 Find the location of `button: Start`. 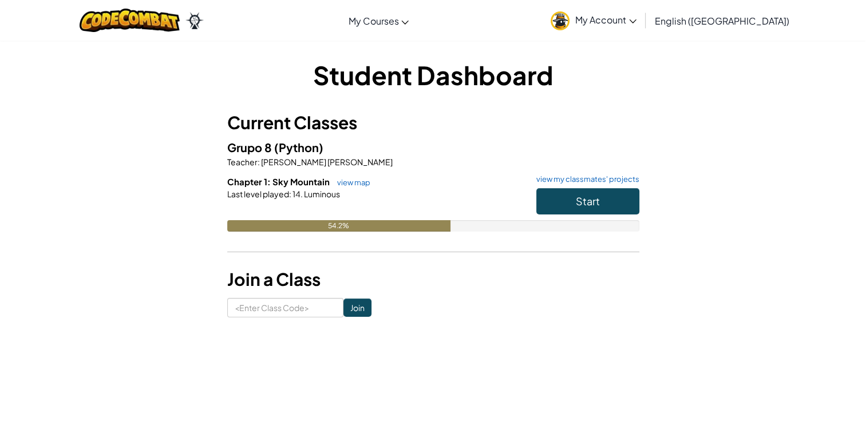

button: Start is located at coordinates (588, 202).